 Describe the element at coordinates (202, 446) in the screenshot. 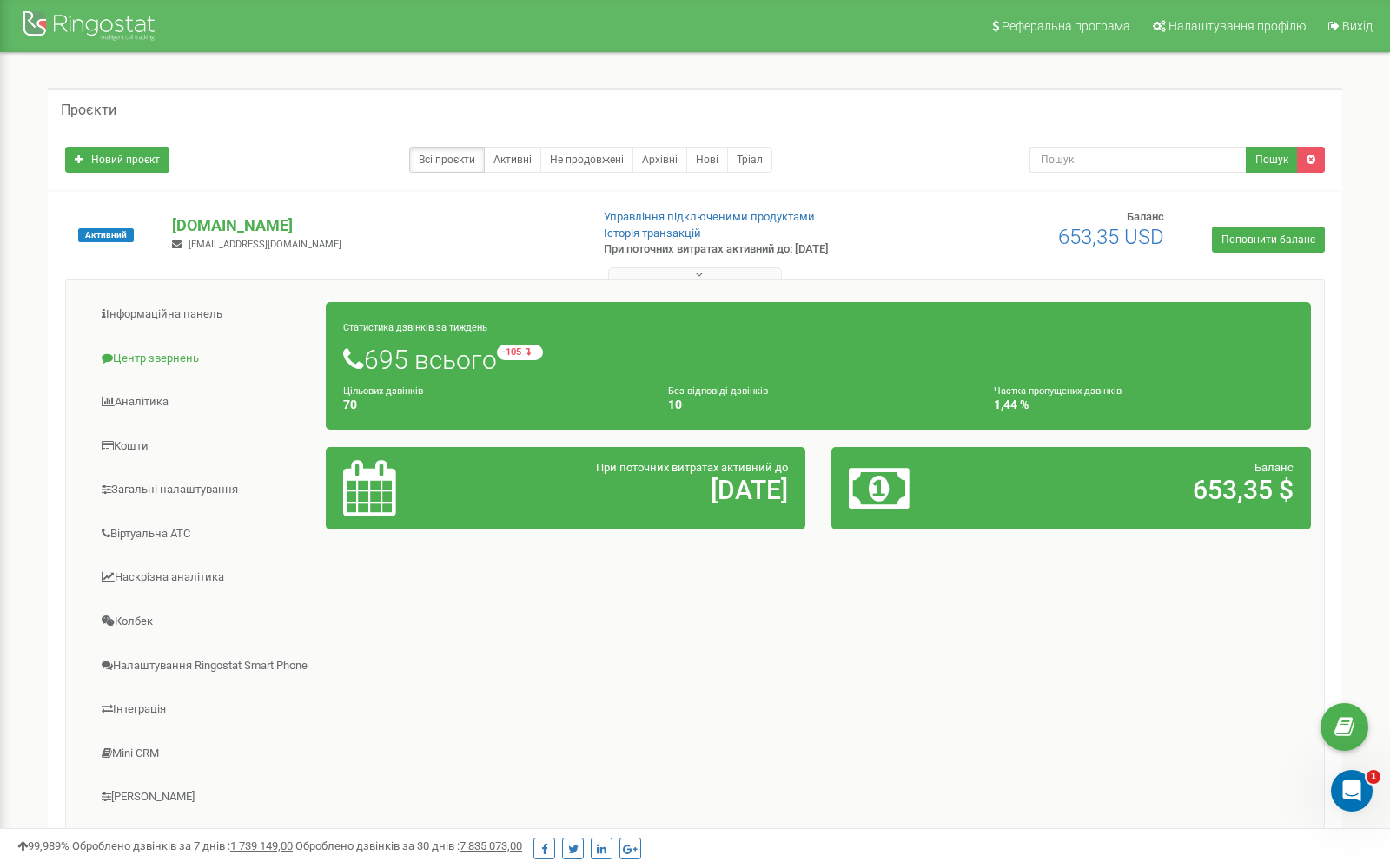

I see `a: Кошти` at that location.